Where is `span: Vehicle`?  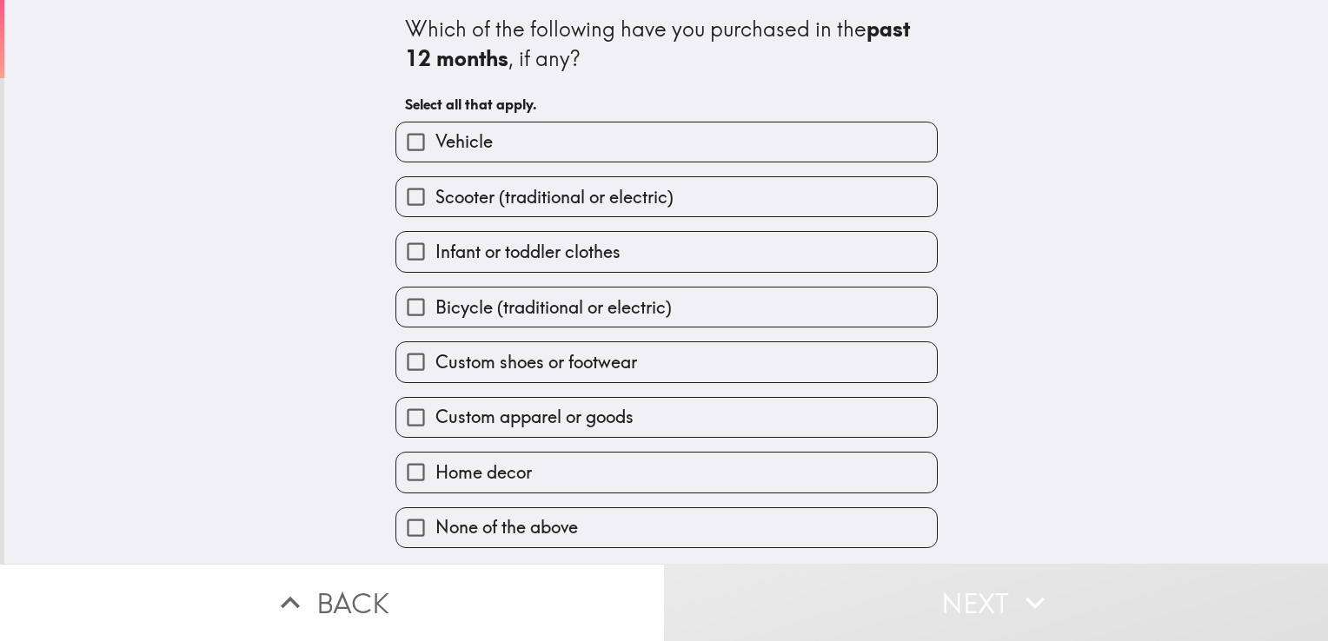
span: Vehicle is located at coordinates (464, 142).